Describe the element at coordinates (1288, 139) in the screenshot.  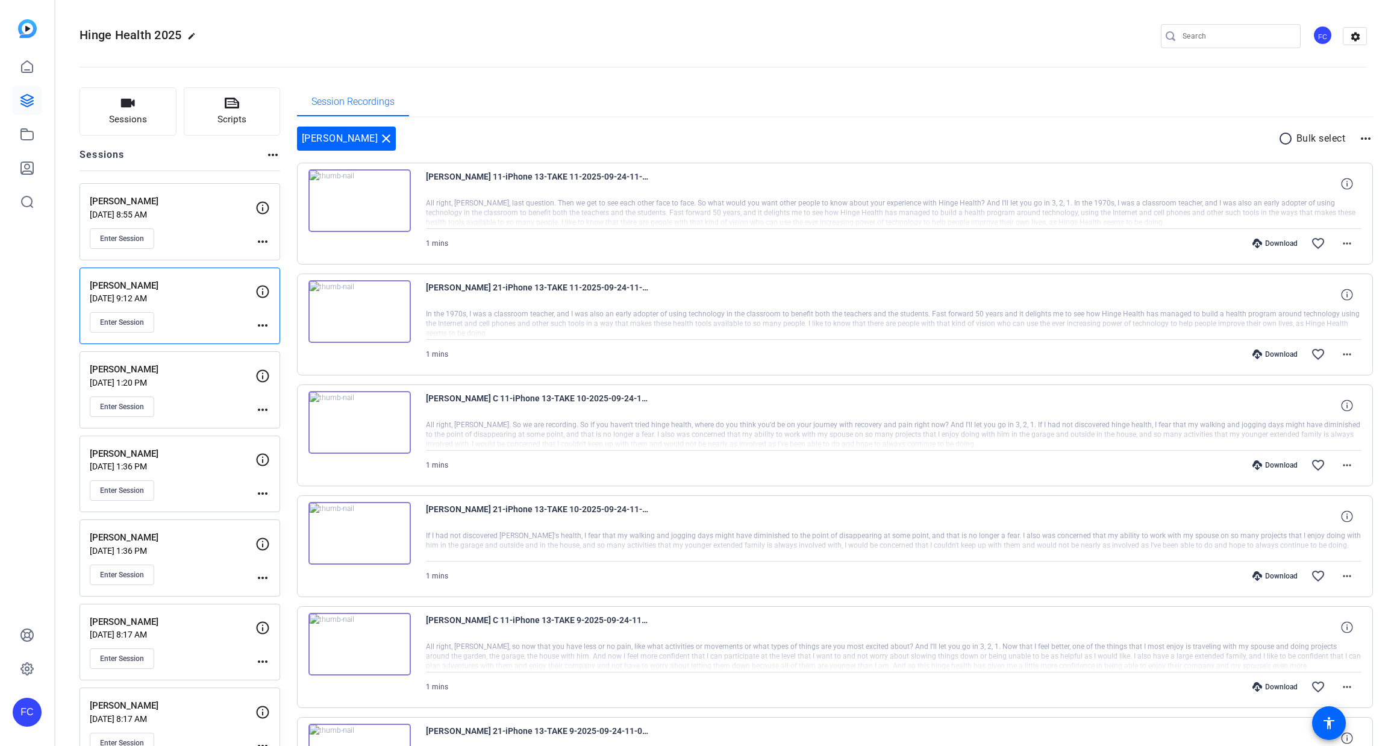
I see `mat-icon: radio_button_unchecked` at that location.